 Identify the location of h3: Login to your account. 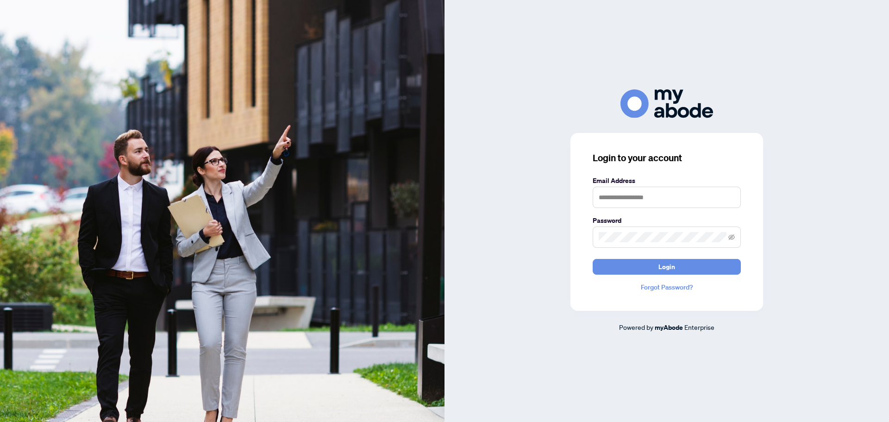
(666, 158).